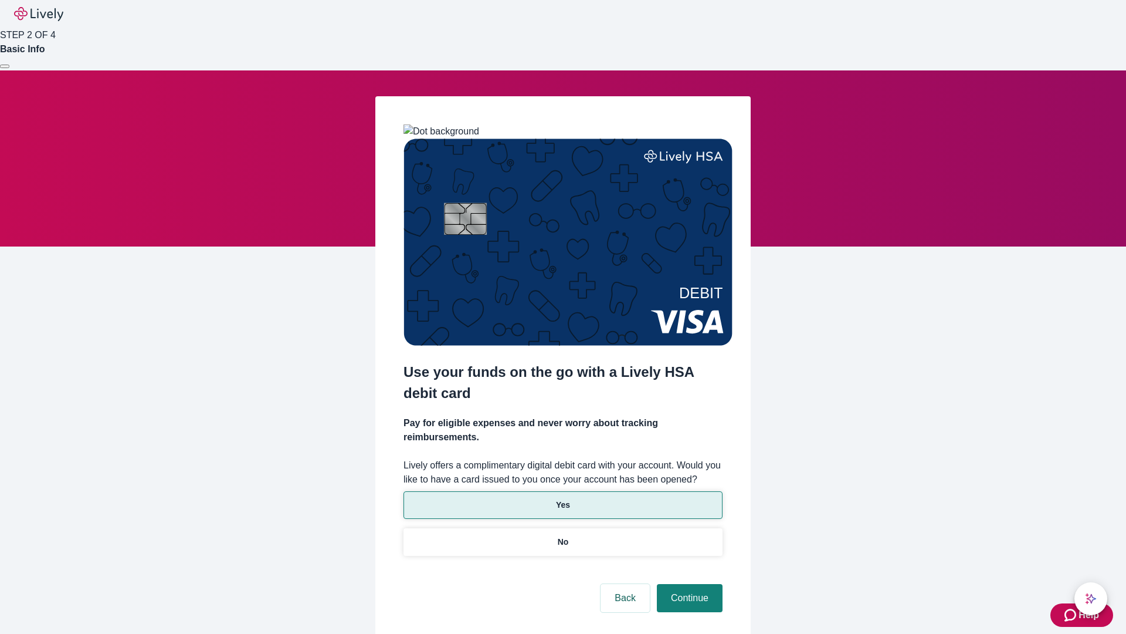 Image resolution: width=1126 pixels, height=634 pixels. What do you see at coordinates (563, 430) in the screenshot?
I see `h4: Pay for eligible expenses and never worry about tracking reimbursements.` at bounding box center [563, 430].